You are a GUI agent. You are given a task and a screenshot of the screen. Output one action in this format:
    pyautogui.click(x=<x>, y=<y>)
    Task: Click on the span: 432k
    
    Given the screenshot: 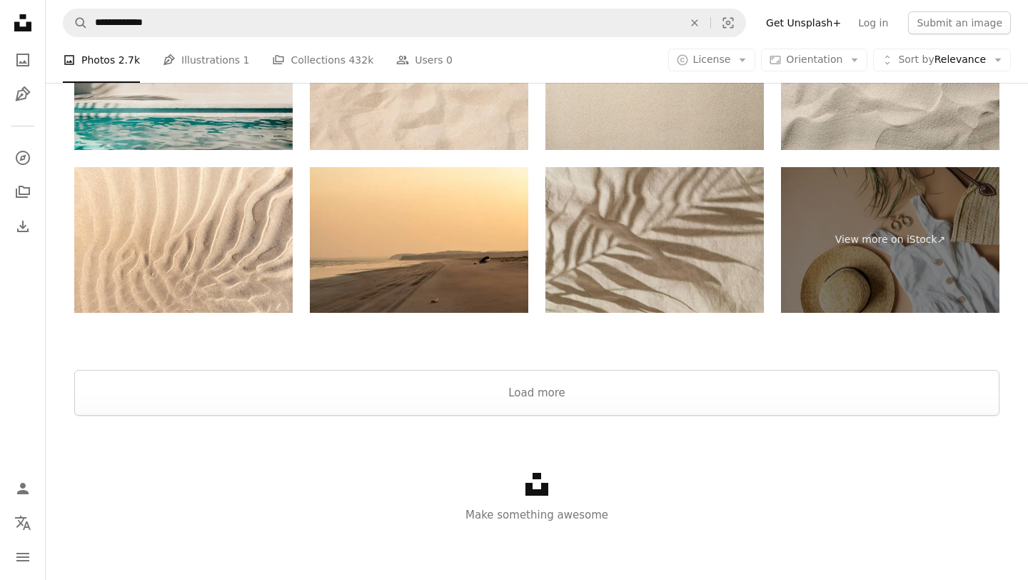 What is the action you would take?
    pyautogui.click(x=361, y=60)
    